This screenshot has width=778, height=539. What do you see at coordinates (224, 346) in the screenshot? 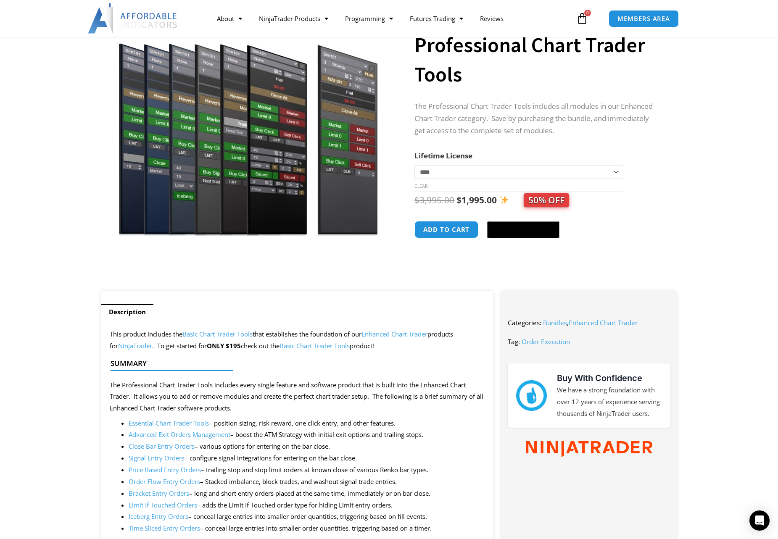
I see `strong: ONLY $195` at bounding box center [224, 346].